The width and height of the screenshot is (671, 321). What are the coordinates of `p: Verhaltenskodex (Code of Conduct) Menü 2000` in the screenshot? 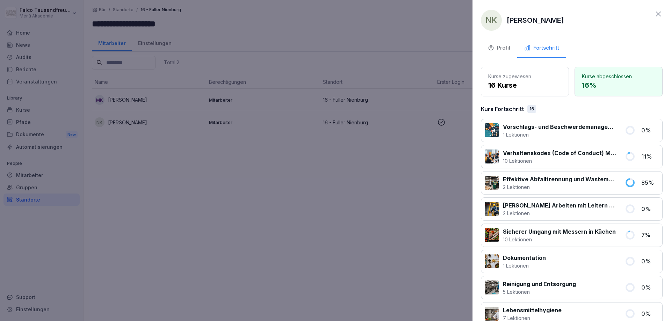 It's located at (559, 153).